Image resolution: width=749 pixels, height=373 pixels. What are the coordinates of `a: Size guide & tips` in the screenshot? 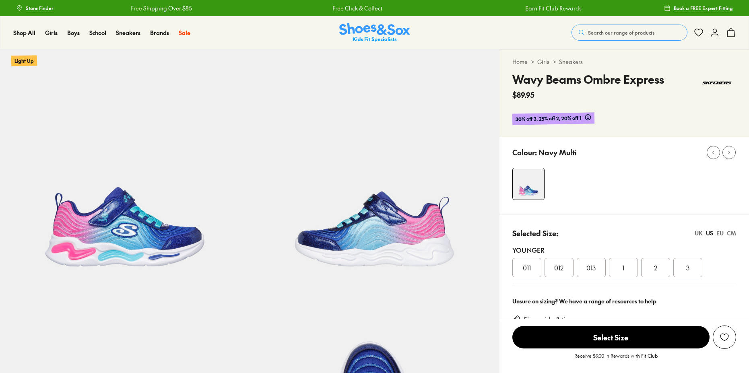 It's located at (548, 320).